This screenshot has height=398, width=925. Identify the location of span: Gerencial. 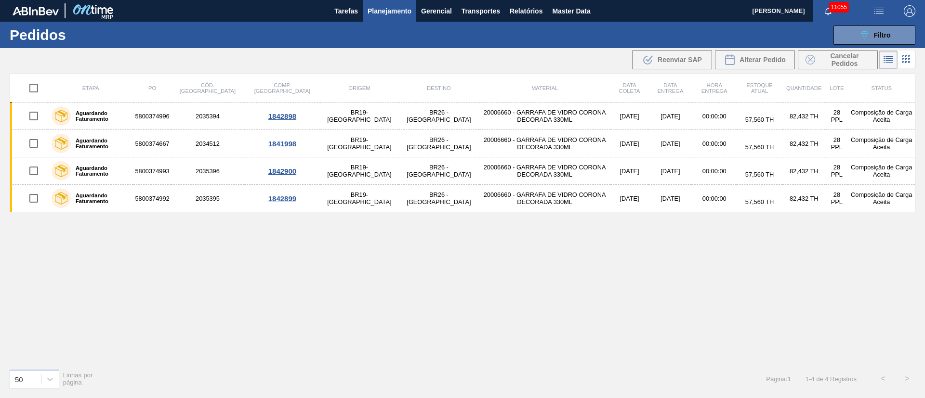
(436, 11).